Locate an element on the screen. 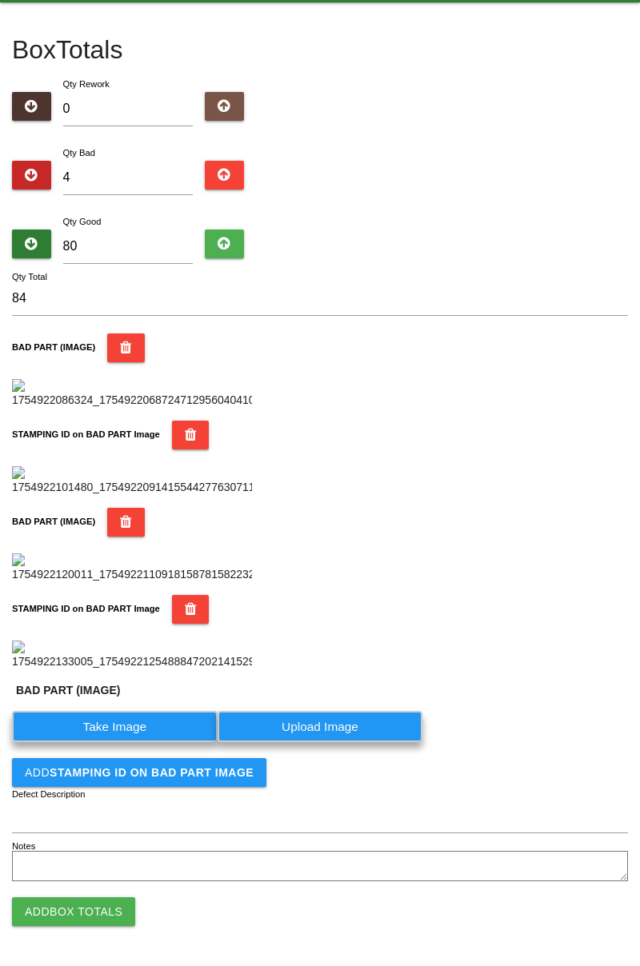 This screenshot has width=640, height=966. button: AddSTAMPING ID on BAD PART Image is located at coordinates (139, 772).